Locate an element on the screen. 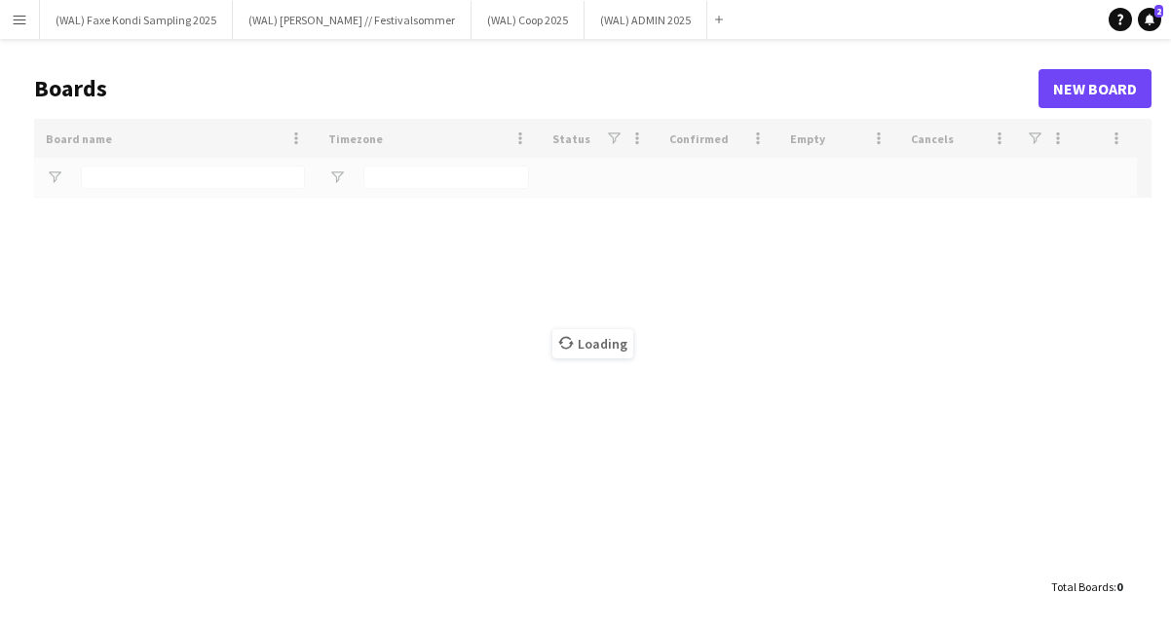 This screenshot has width=1171, height=631. span: 0 is located at coordinates (1119, 586).